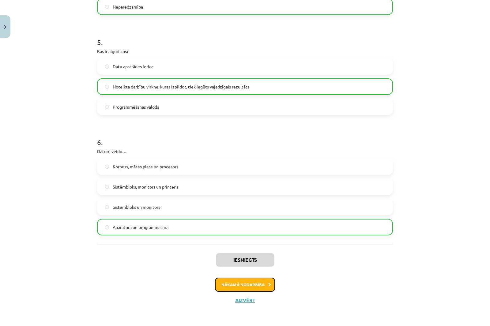 The height and width of the screenshot is (326, 490). What do you see at coordinates (136, 207) in the screenshot?
I see `span: Sistēmbloks un monitors` at bounding box center [136, 207].